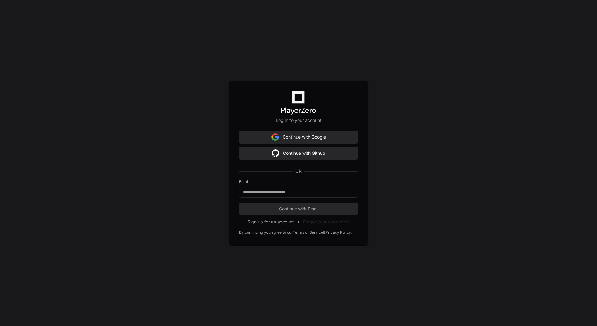 The width and height of the screenshot is (597, 326). I want to click on button: Sign up for an account, so click(270, 222).